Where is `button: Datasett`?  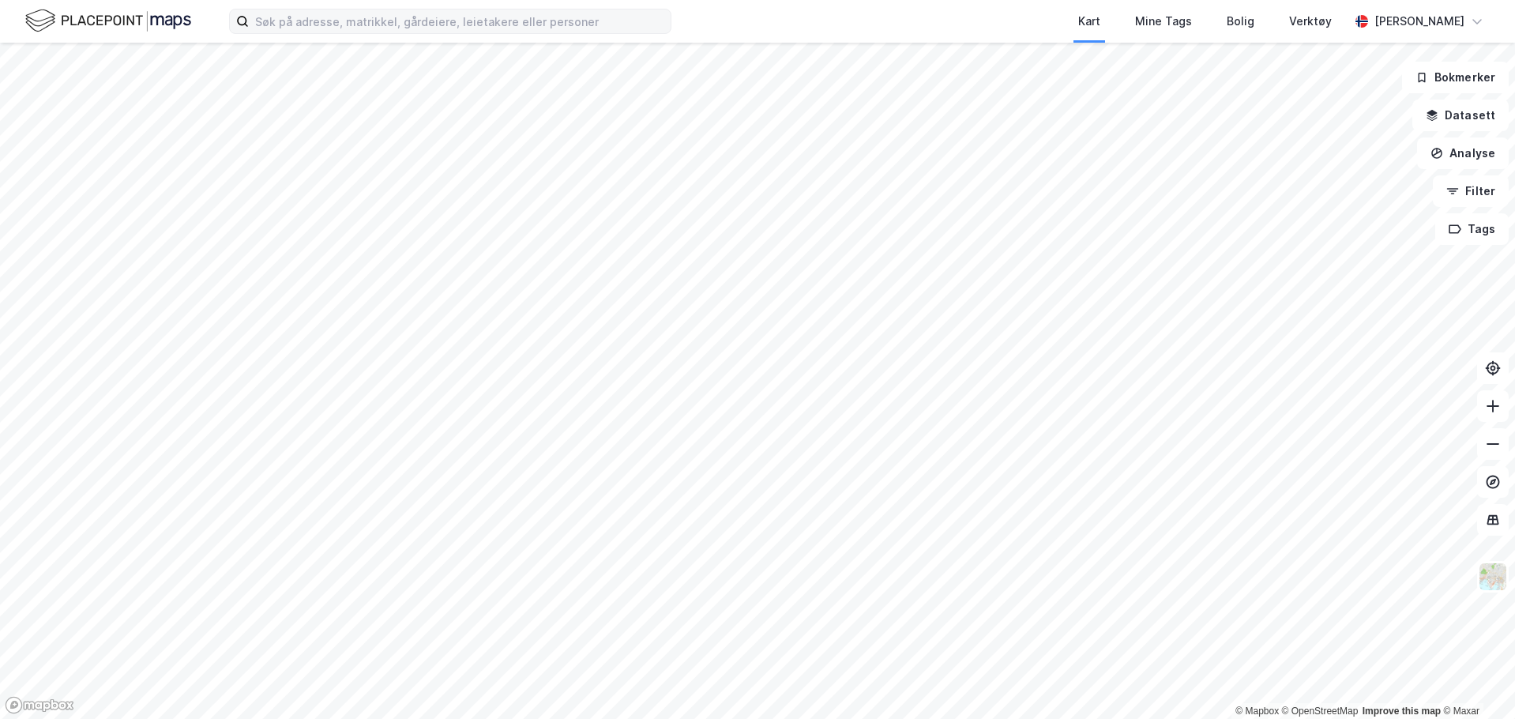
button: Datasett is located at coordinates (1460, 115).